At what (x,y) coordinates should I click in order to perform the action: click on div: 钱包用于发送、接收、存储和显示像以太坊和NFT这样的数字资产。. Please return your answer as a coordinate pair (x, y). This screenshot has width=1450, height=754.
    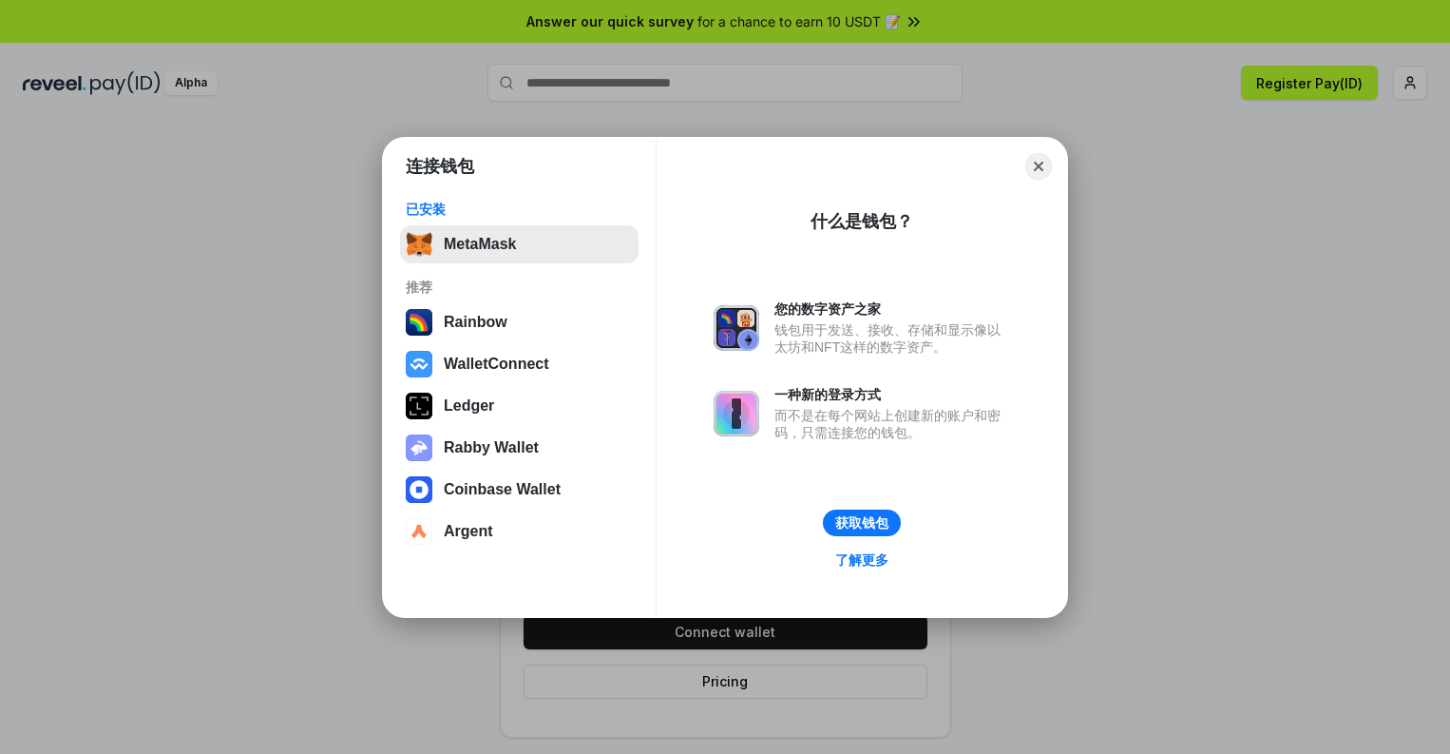
    Looking at the image, I should click on (892, 338).